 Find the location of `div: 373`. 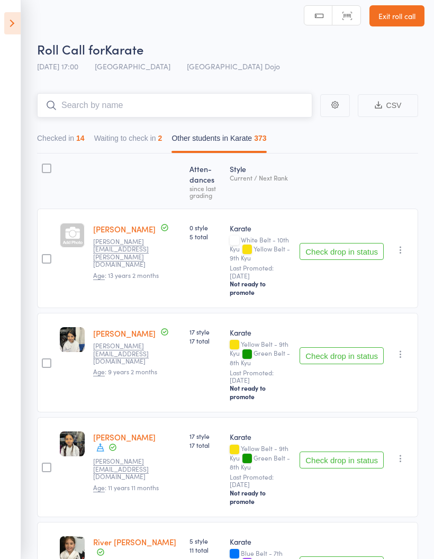

div: 373 is located at coordinates (260, 138).